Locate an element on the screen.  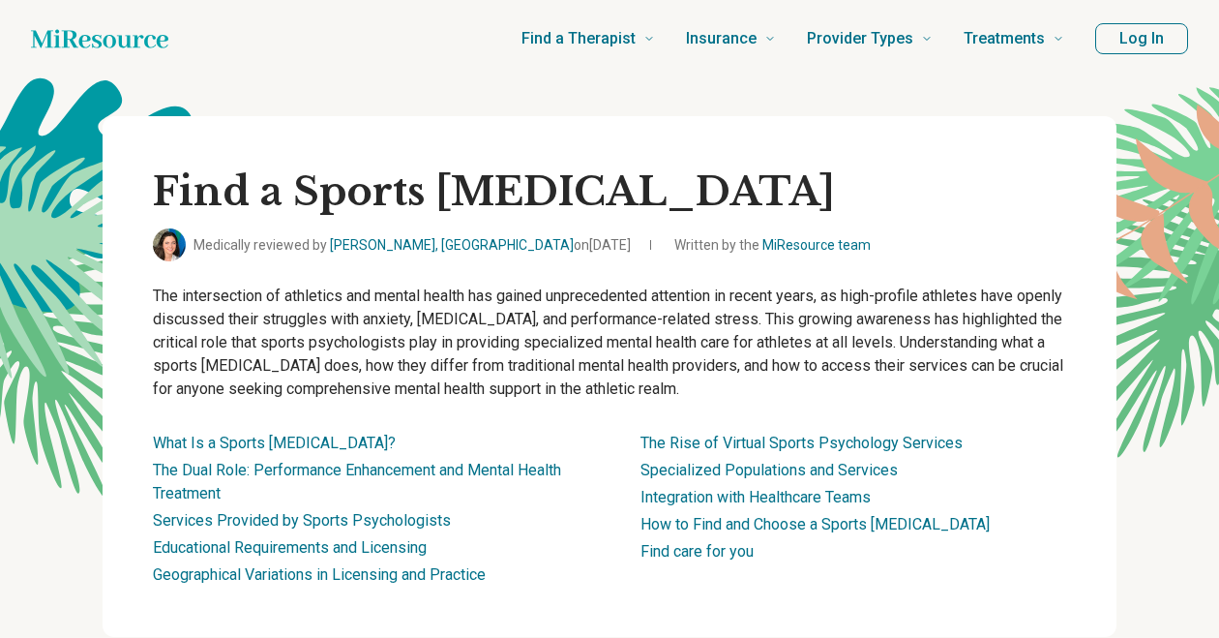
span: Treatments is located at coordinates (1004, 39).